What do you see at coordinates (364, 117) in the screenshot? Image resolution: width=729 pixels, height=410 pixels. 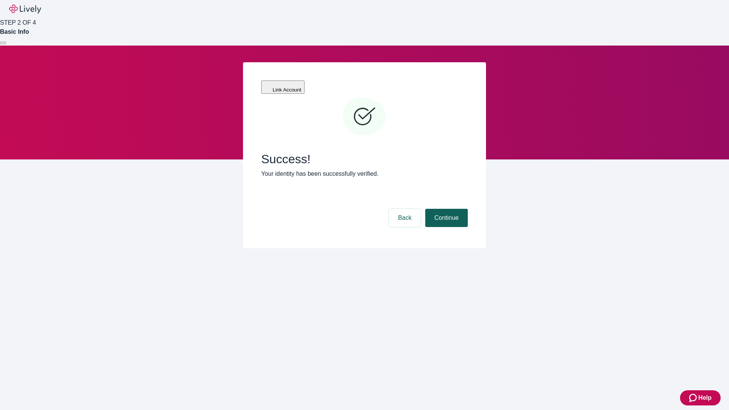 I see `svg: Checkmark icon` at bounding box center [364, 117].